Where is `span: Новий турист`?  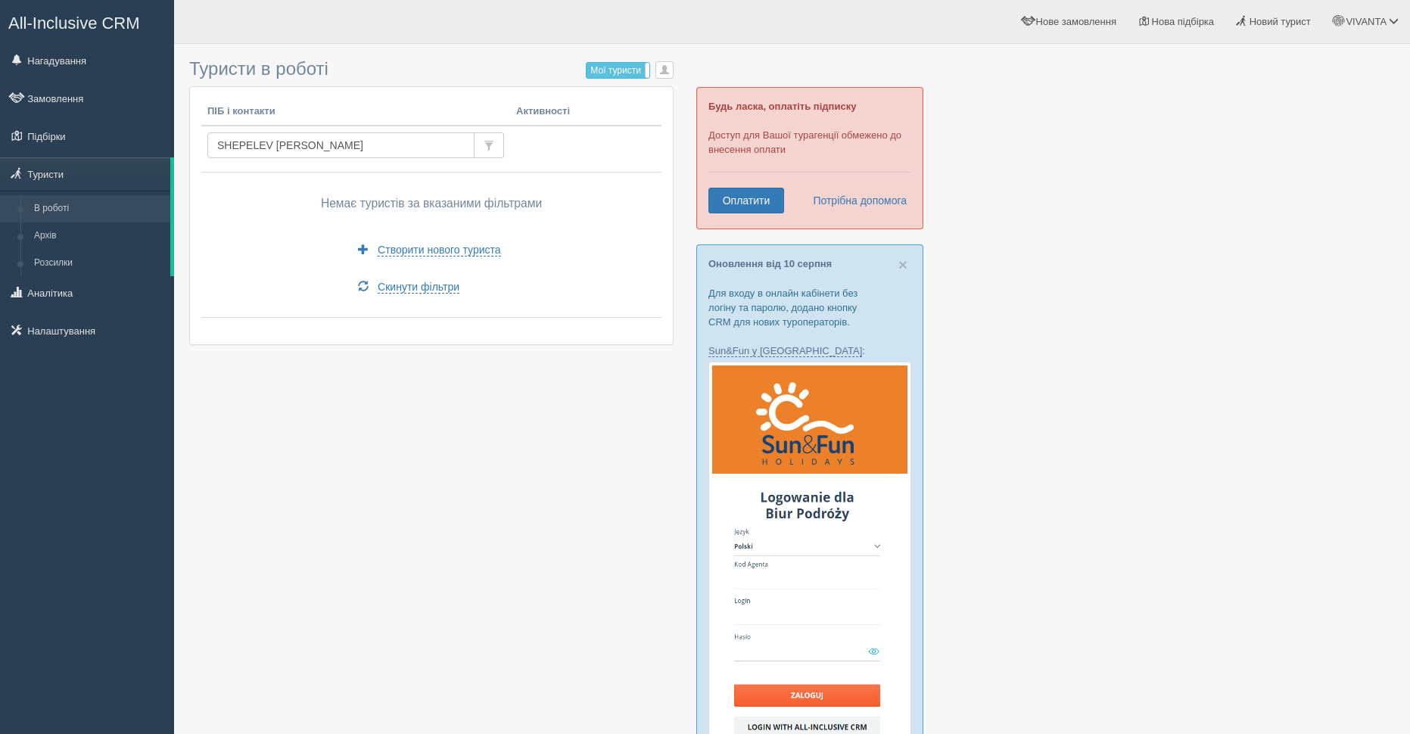 span: Новий турист is located at coordinates (1280, 21).